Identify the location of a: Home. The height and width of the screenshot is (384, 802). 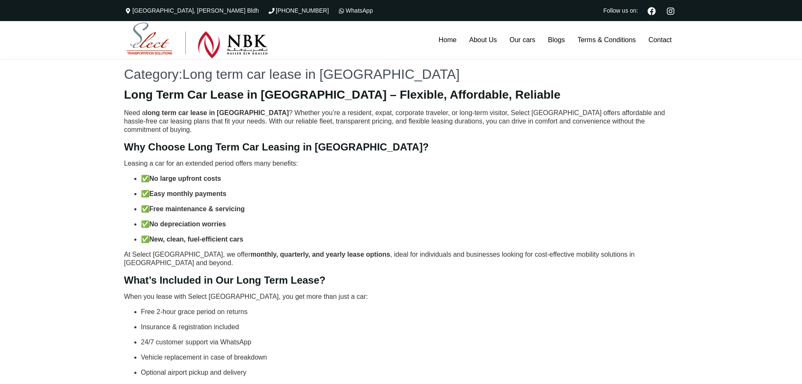
(448, 40).